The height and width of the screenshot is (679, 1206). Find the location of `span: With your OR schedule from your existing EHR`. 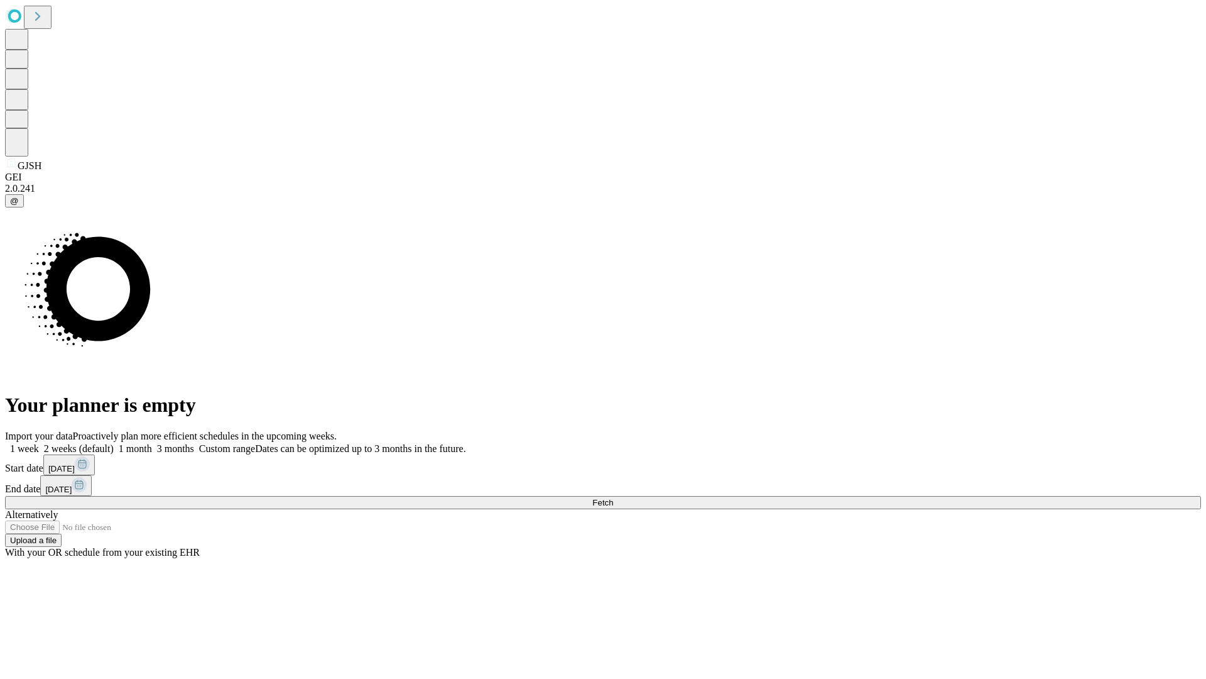

span: With your OR schedule from your existing EHR is located at coordinates (102, 552).